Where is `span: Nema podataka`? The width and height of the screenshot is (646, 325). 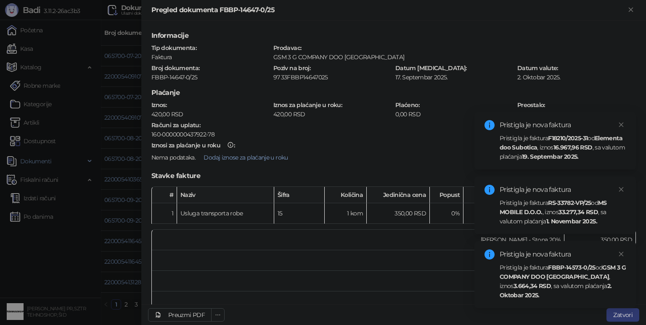
span: Nema podataka is located at coordinates (173, 158).